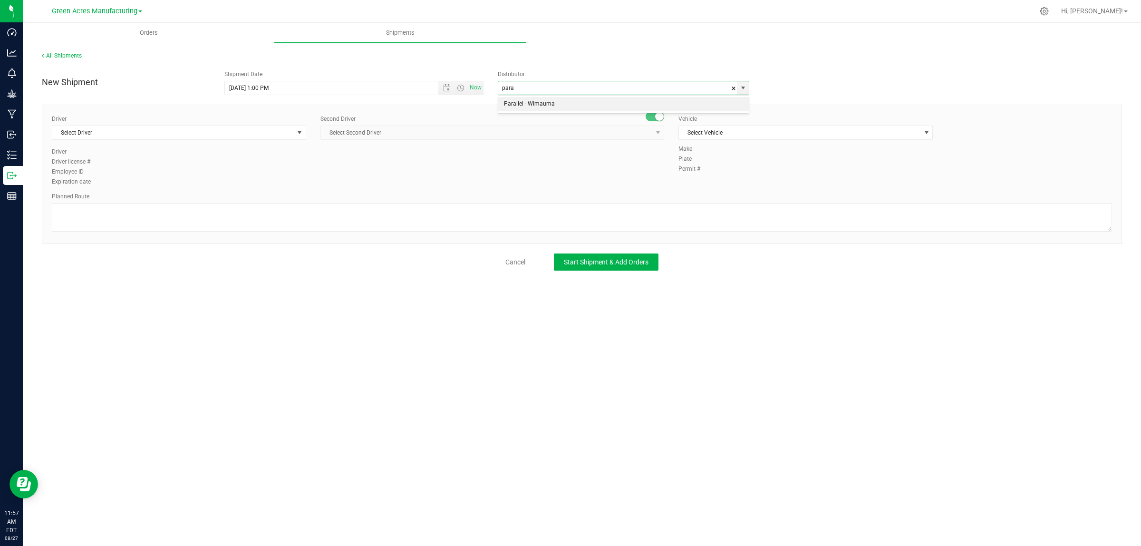 The width and height of the screenshot is (1141, 546). I want to click on button: Start Shipment & Add Orders, so click(606, 262).